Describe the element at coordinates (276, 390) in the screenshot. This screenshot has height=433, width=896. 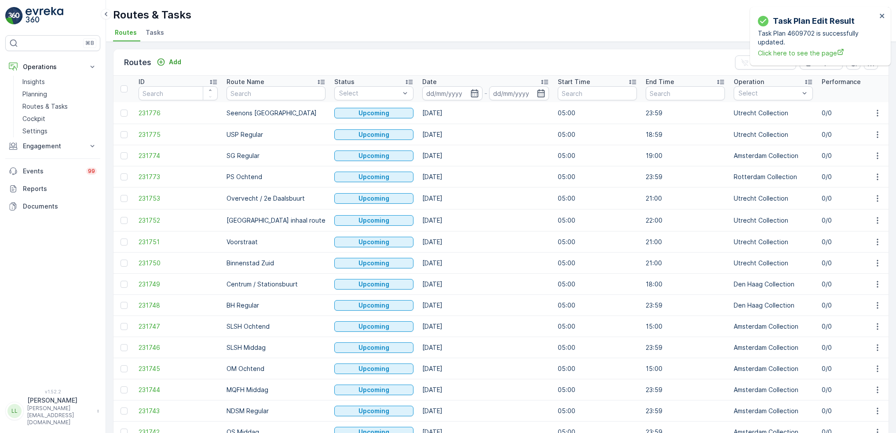
I see `p: MQFH Middag` at that location.